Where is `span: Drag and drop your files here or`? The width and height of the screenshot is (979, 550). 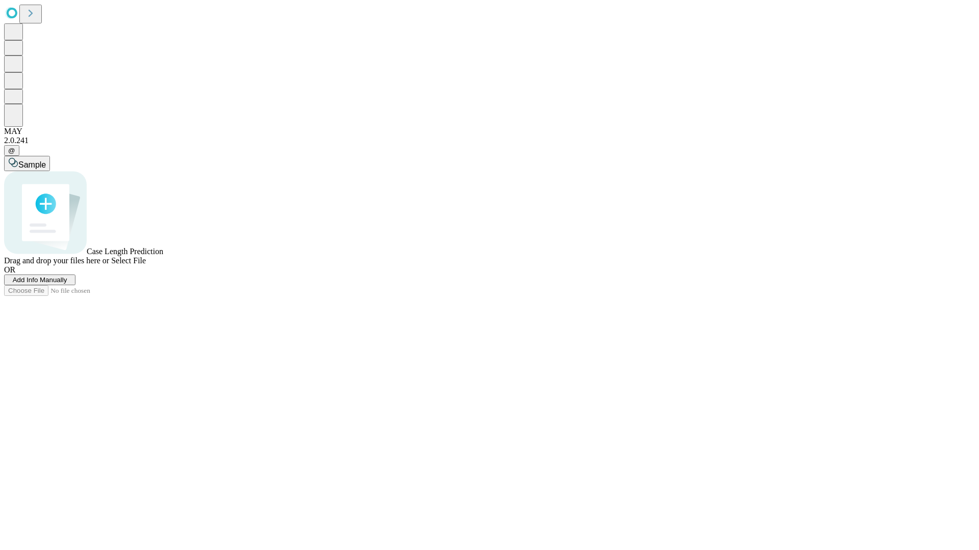 span: Drag and drop your files here or is located at coordinates (57, 260).